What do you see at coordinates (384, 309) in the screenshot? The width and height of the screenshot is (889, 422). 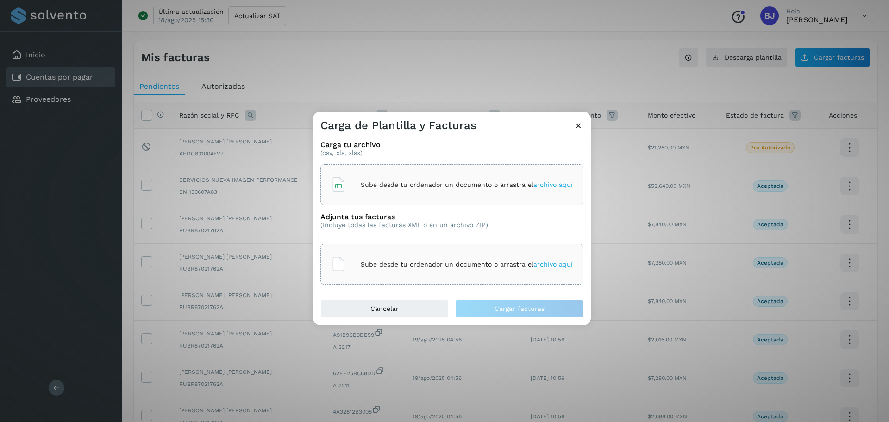 I see `button: Cancelar` at bounding box center [384, 309].